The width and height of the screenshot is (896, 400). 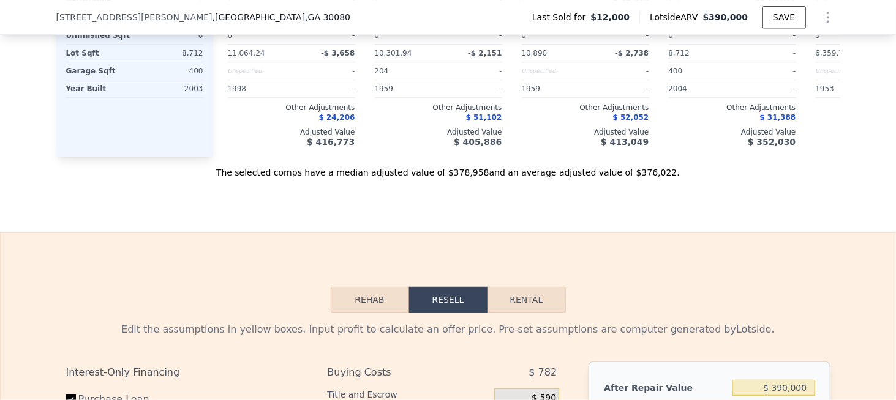 I want to click on span: 11,064.24, so click(x=246, y=53).